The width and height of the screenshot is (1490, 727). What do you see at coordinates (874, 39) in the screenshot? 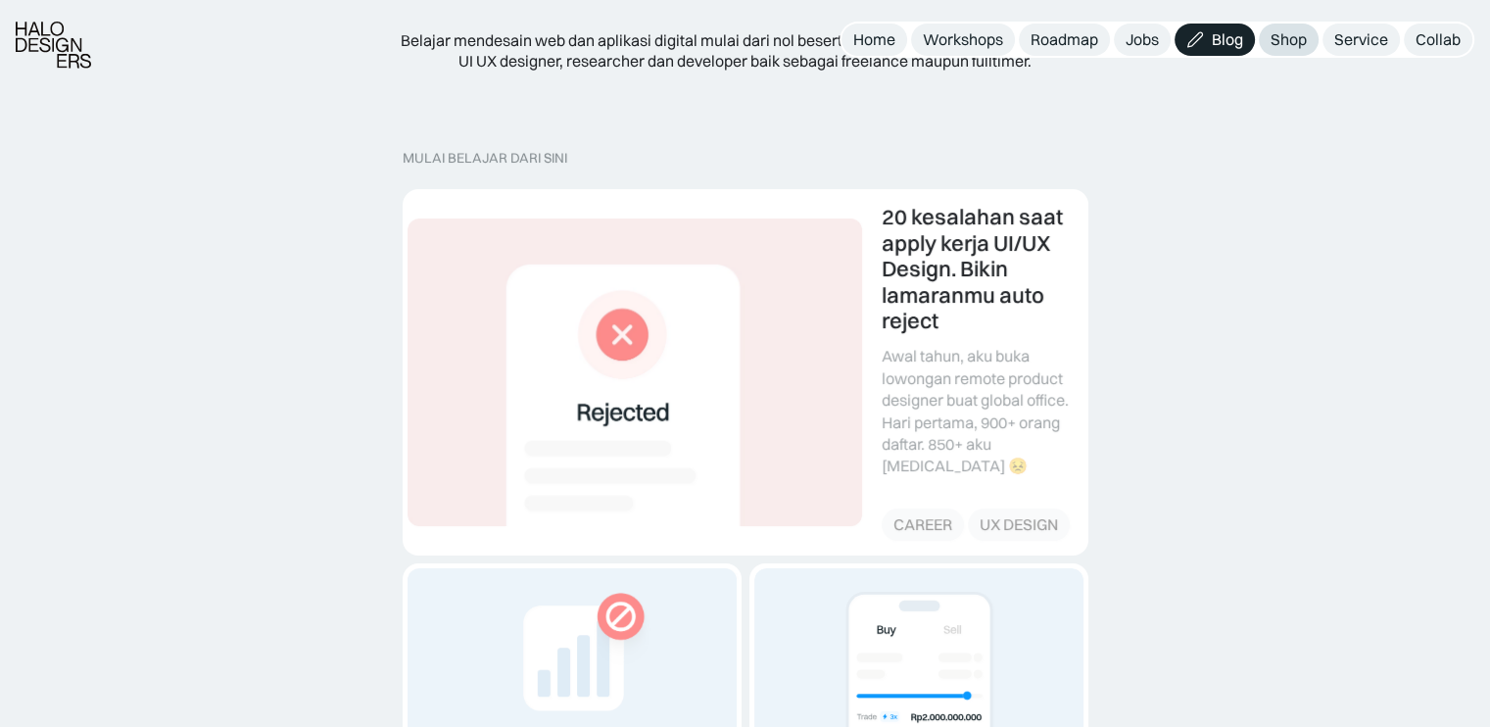
I see `a: Home` at bounding box center [874, 39].